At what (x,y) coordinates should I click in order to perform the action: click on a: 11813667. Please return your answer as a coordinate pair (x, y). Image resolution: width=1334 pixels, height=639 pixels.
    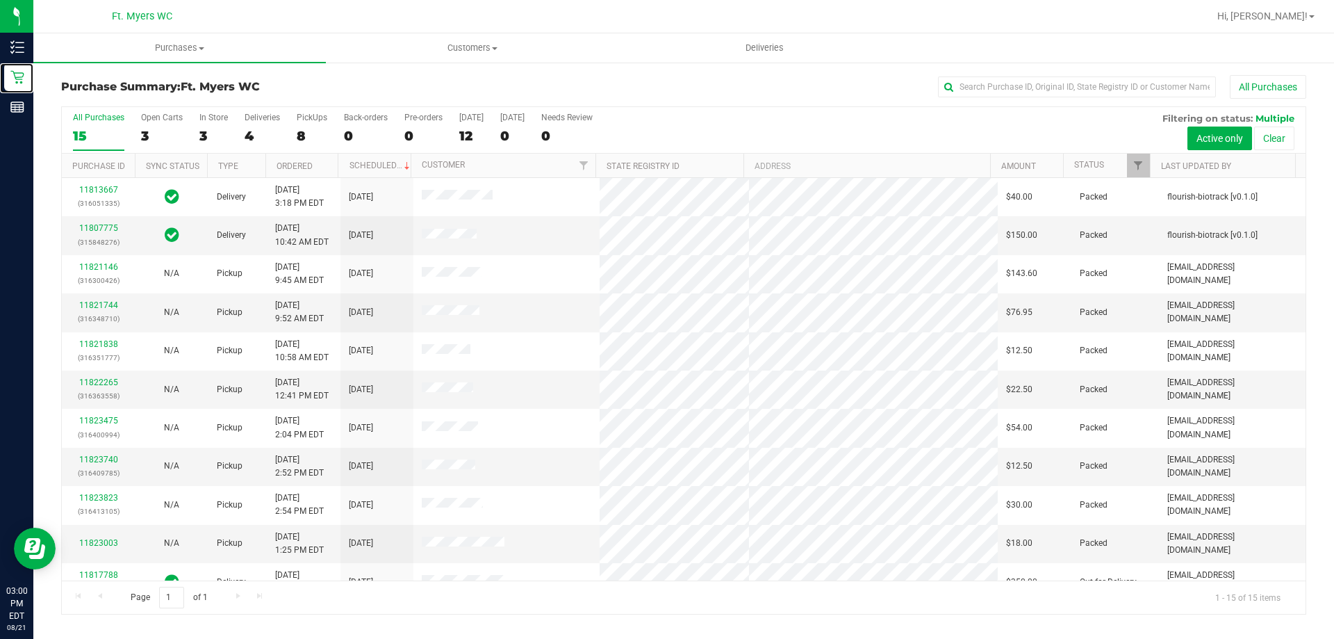
    Looking at the image, I should click on (99, 190).